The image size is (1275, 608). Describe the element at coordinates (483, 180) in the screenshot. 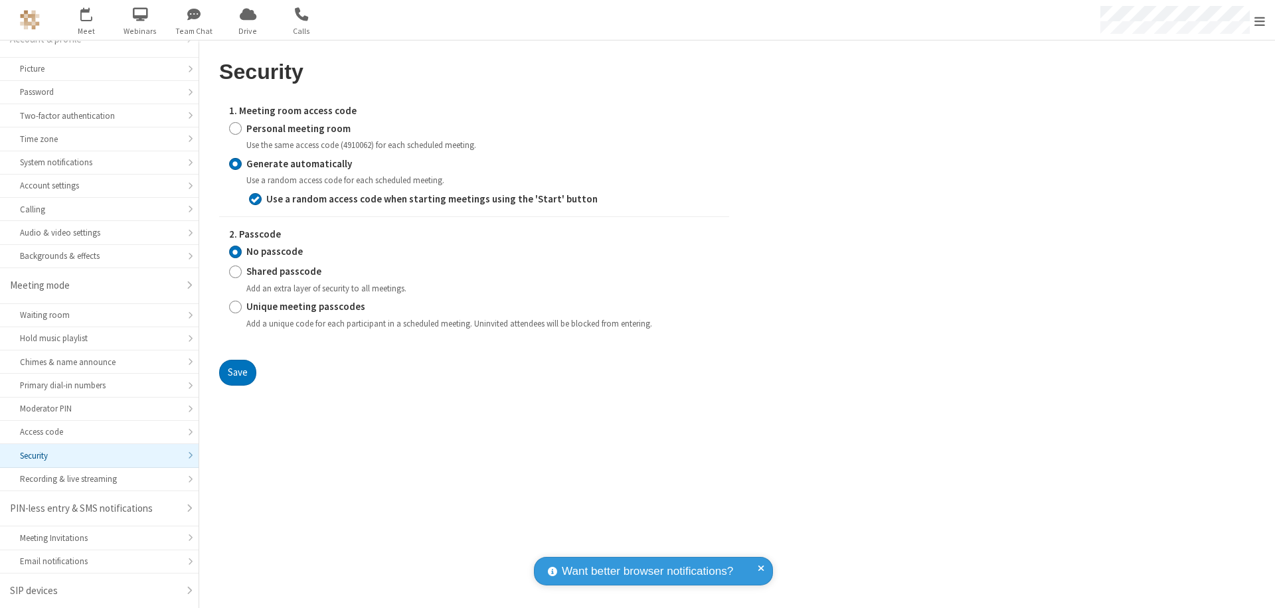

I see `div: Use a random access code for each scheduled meeting.` at that location.